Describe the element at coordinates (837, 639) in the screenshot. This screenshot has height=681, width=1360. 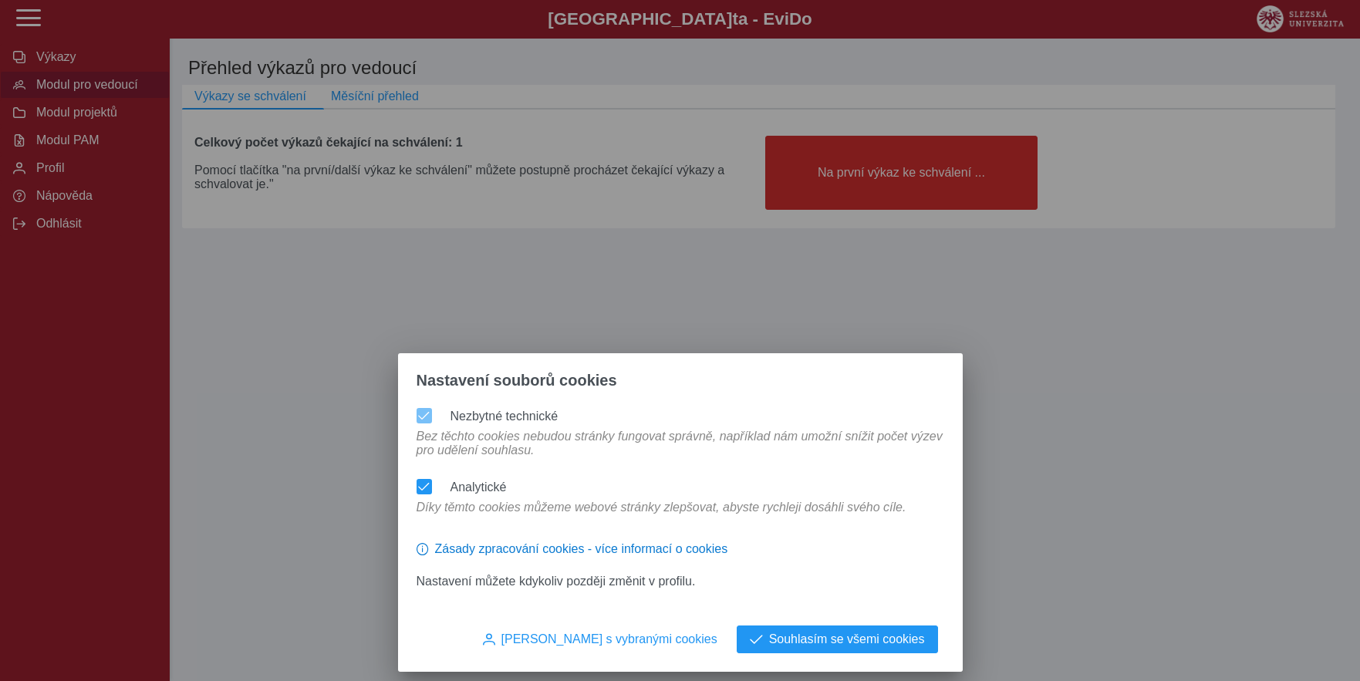
I see `button: Souhlasím se všemi cookies` at that location.